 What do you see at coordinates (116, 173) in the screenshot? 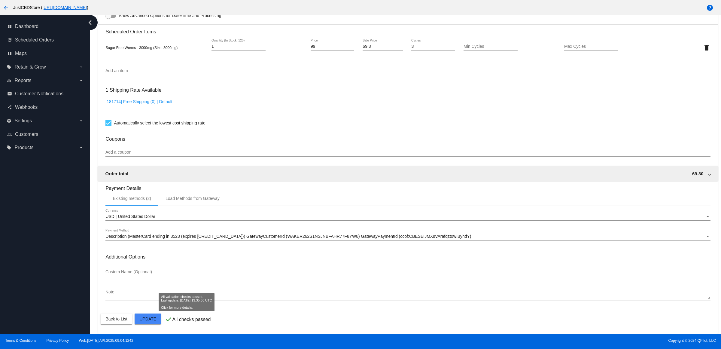
I see `span: Order total` at bounding box center [116, 173].